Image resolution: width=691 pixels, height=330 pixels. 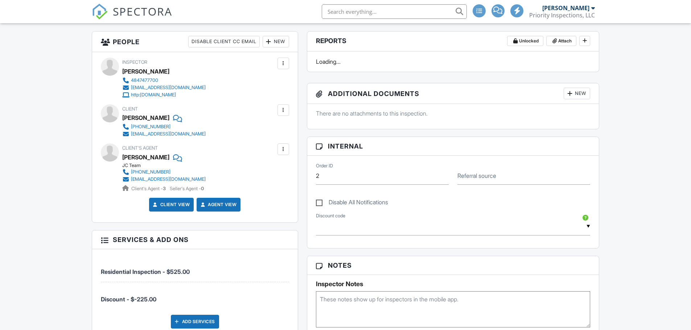 What do you see at coordinates (143, 11) in the screenshot?
I see `span: SPECTORA` at bounding box center [143, 11].